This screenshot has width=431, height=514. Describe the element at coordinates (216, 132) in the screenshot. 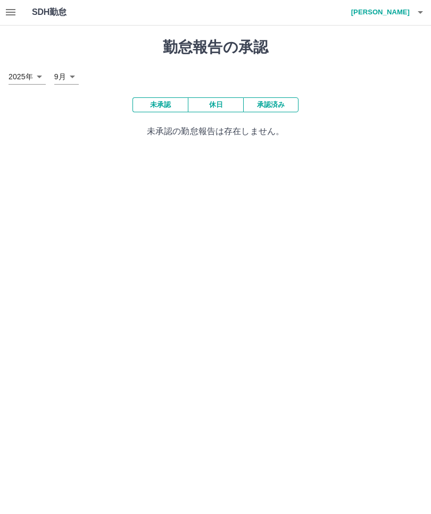

I see `p: 未承認の勤怠報告は存在しません。` at that location.